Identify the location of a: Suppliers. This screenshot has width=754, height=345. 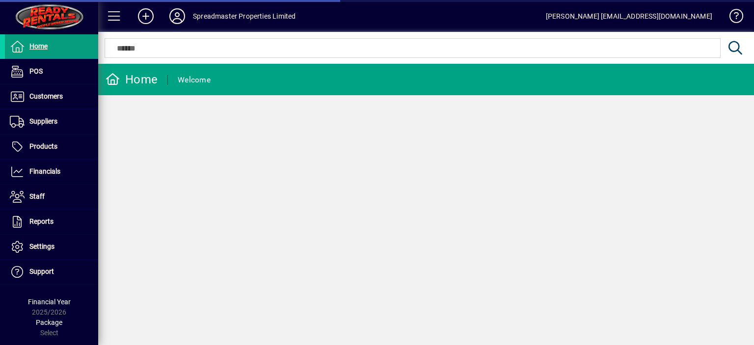
(52, 122).